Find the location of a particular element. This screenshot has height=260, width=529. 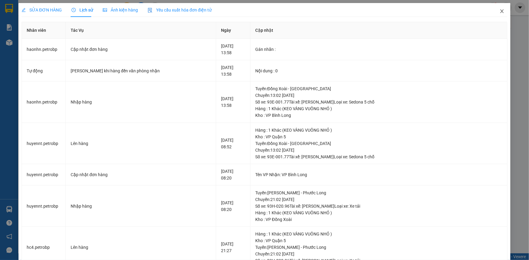

th: Tác Vụ is located at coordinates (141, 30).